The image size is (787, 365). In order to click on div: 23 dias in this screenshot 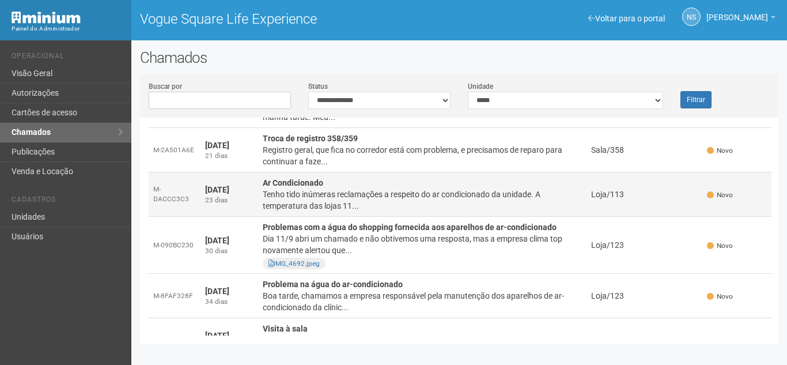, I will do `click(229, 200)`.